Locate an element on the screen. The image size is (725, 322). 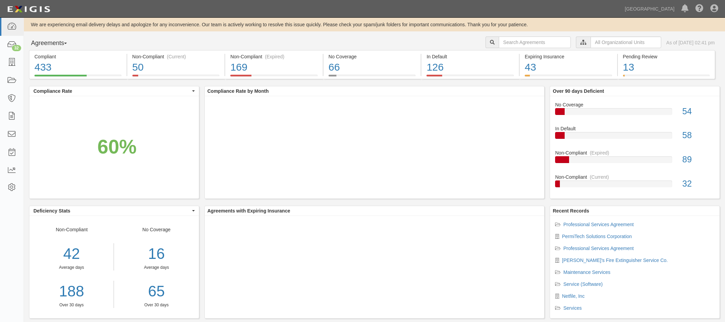
a: Expiring Insurance43 is located at coordinates (568, 77).